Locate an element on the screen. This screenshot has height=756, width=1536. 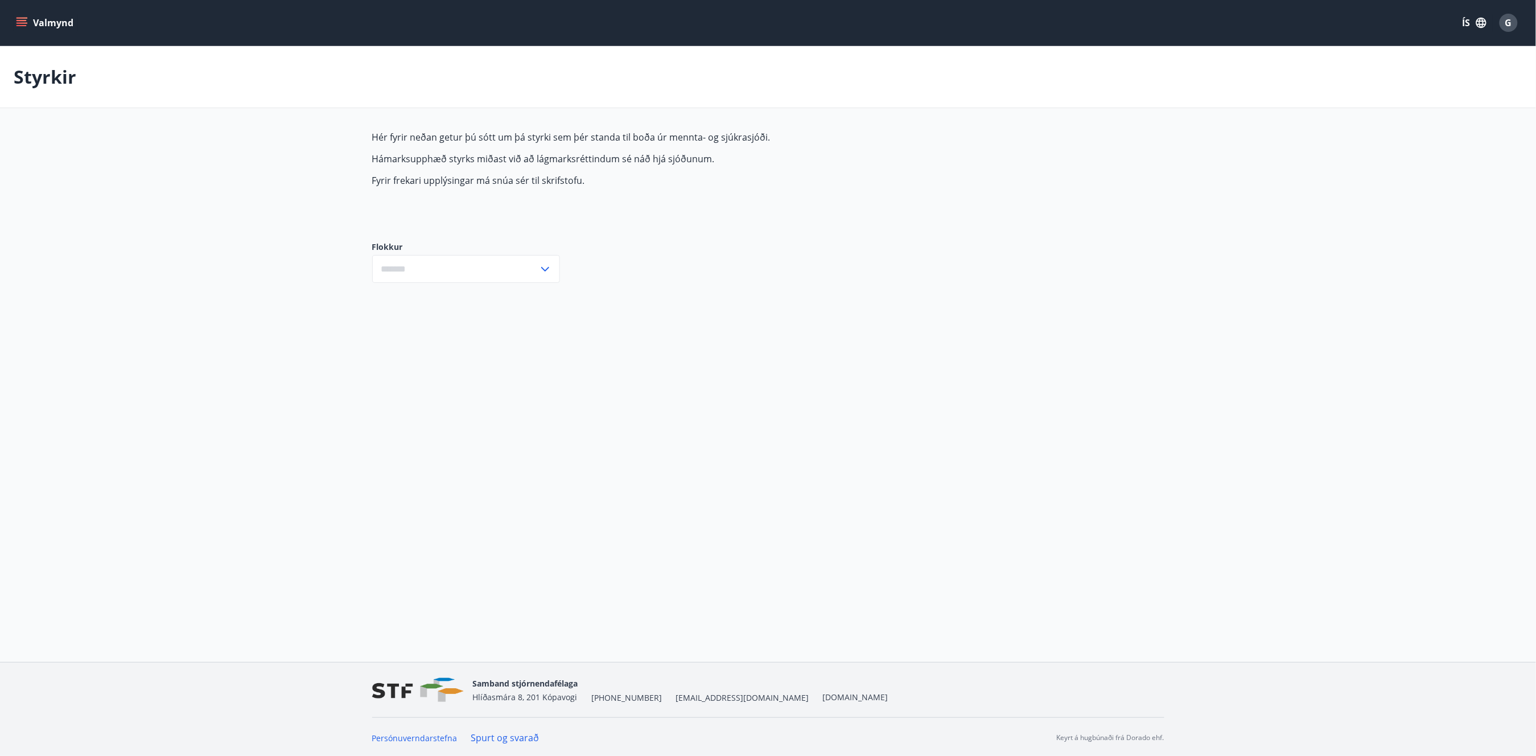
span: Samband stjórnendafélaga is located at coordinates (525, 683).